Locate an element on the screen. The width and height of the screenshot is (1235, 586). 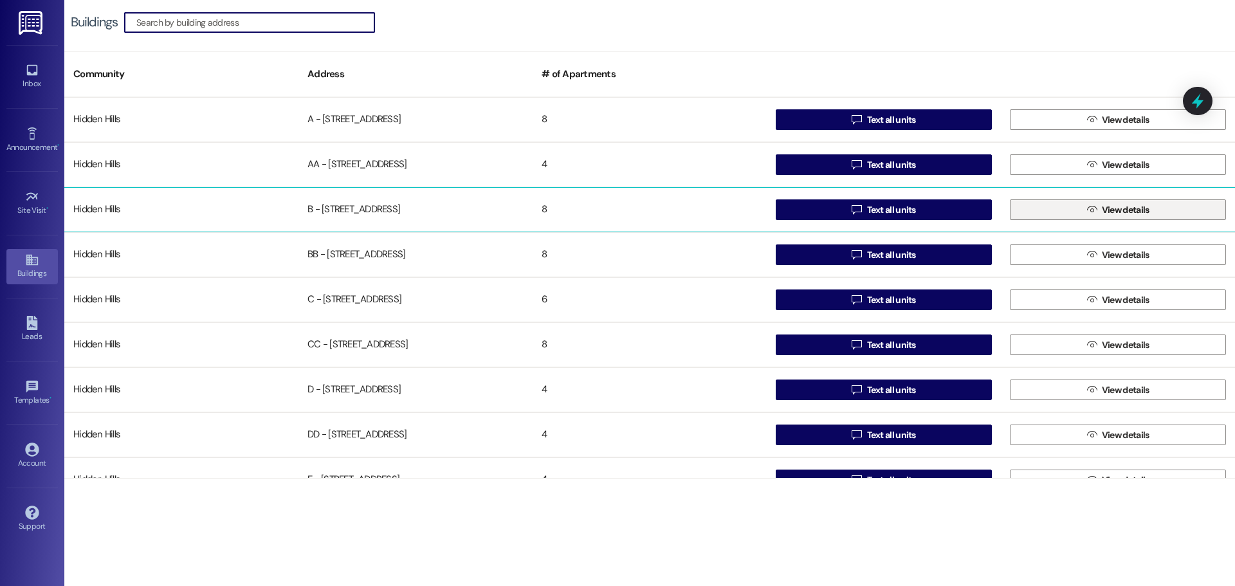
a: Support is located at coordinates (32, 519).